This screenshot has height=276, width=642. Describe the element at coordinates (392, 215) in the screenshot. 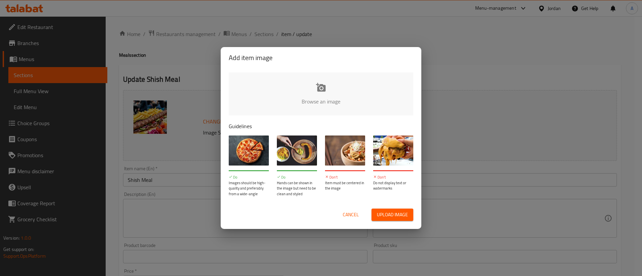

I see `button: Upload image` at that location.